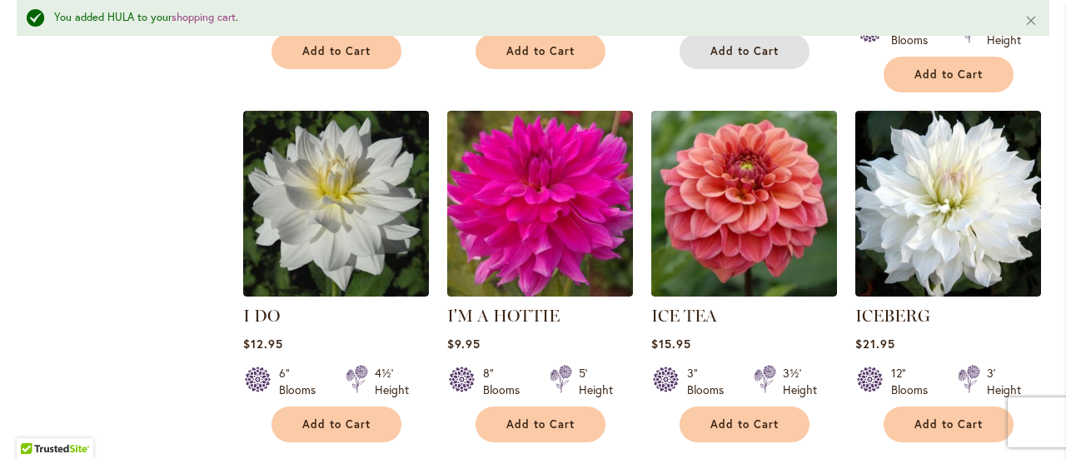 This screenshot has height=459, width=1066. Describe the element at coordinates (671, 343) in the screenshot. I see `span: $15.95` at that location.